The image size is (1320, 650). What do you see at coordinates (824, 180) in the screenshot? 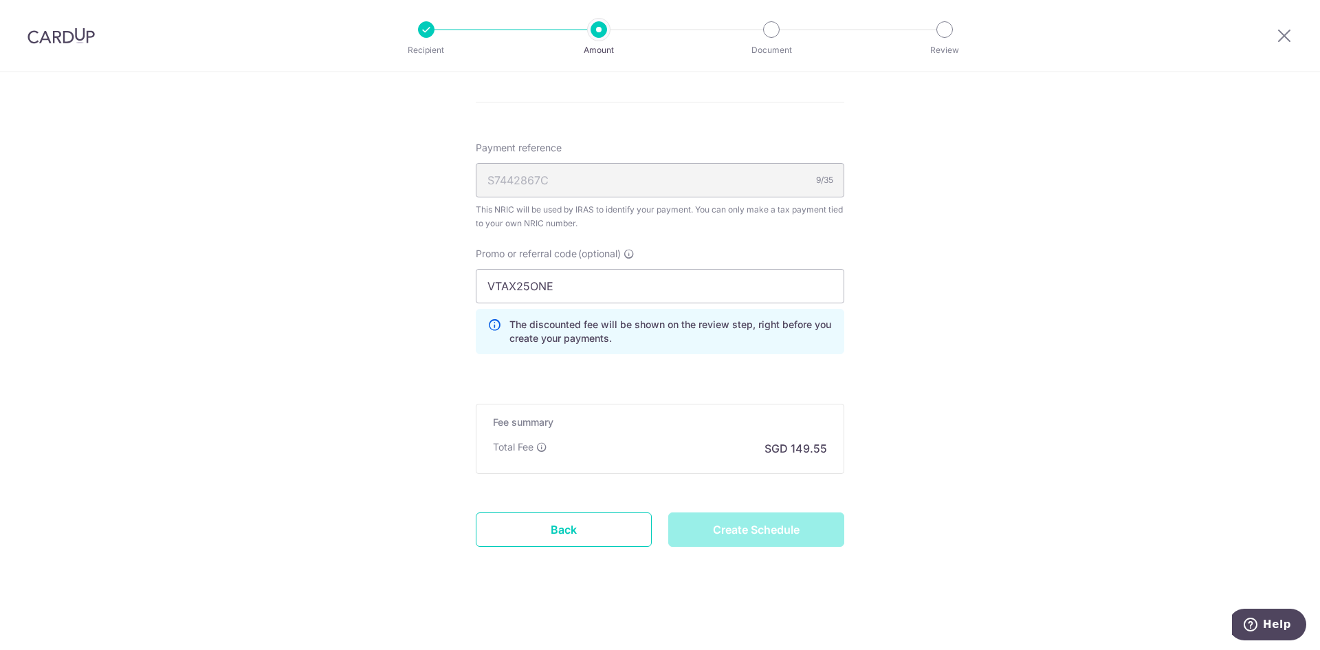
I see `div: 9/35` at bounding box center [824, 180].